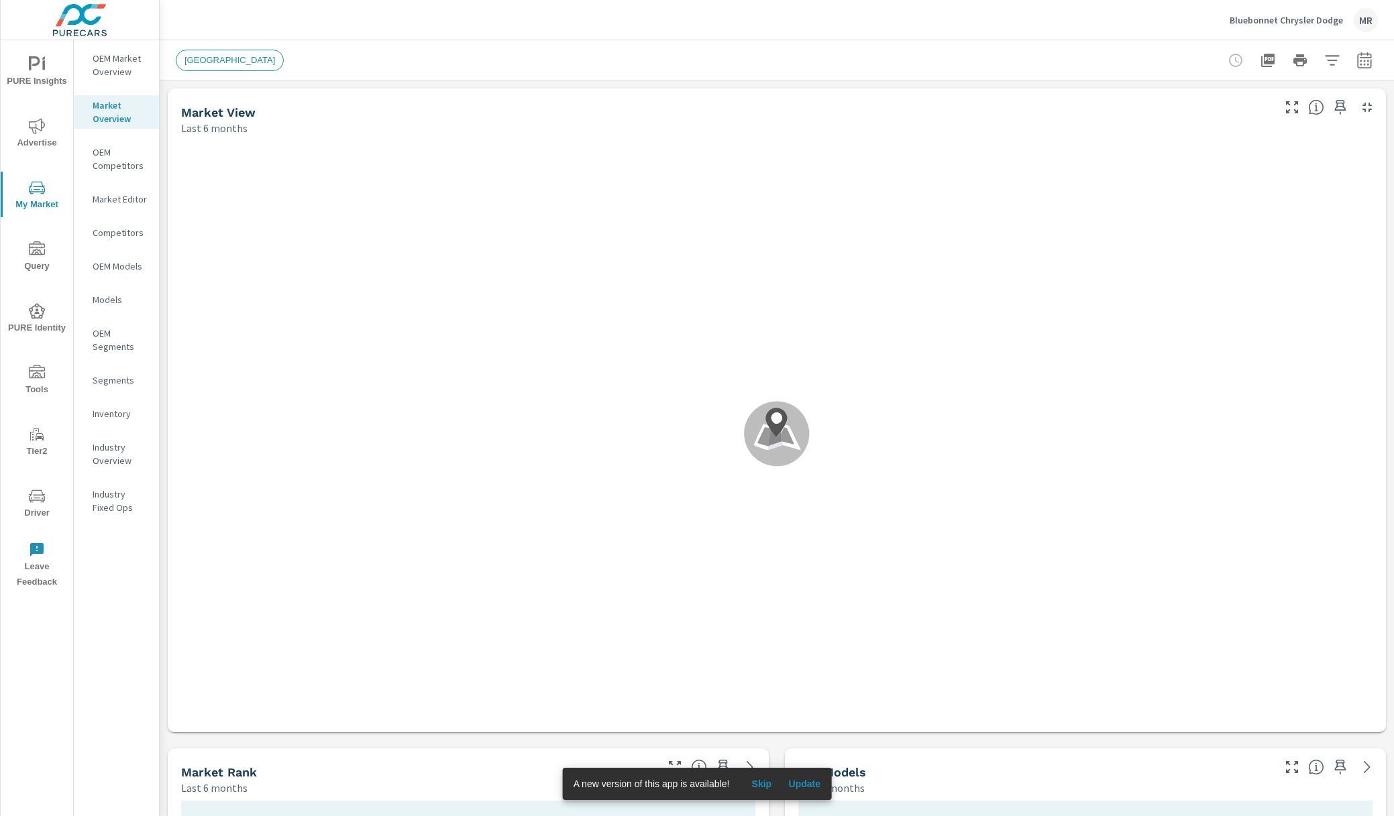 This screenshot has width=1394, height=816. I want to click on span: Market Rank shows you how dealerships rank, in terms of sales, against other dealerships nationwi..., so click(699, 767).